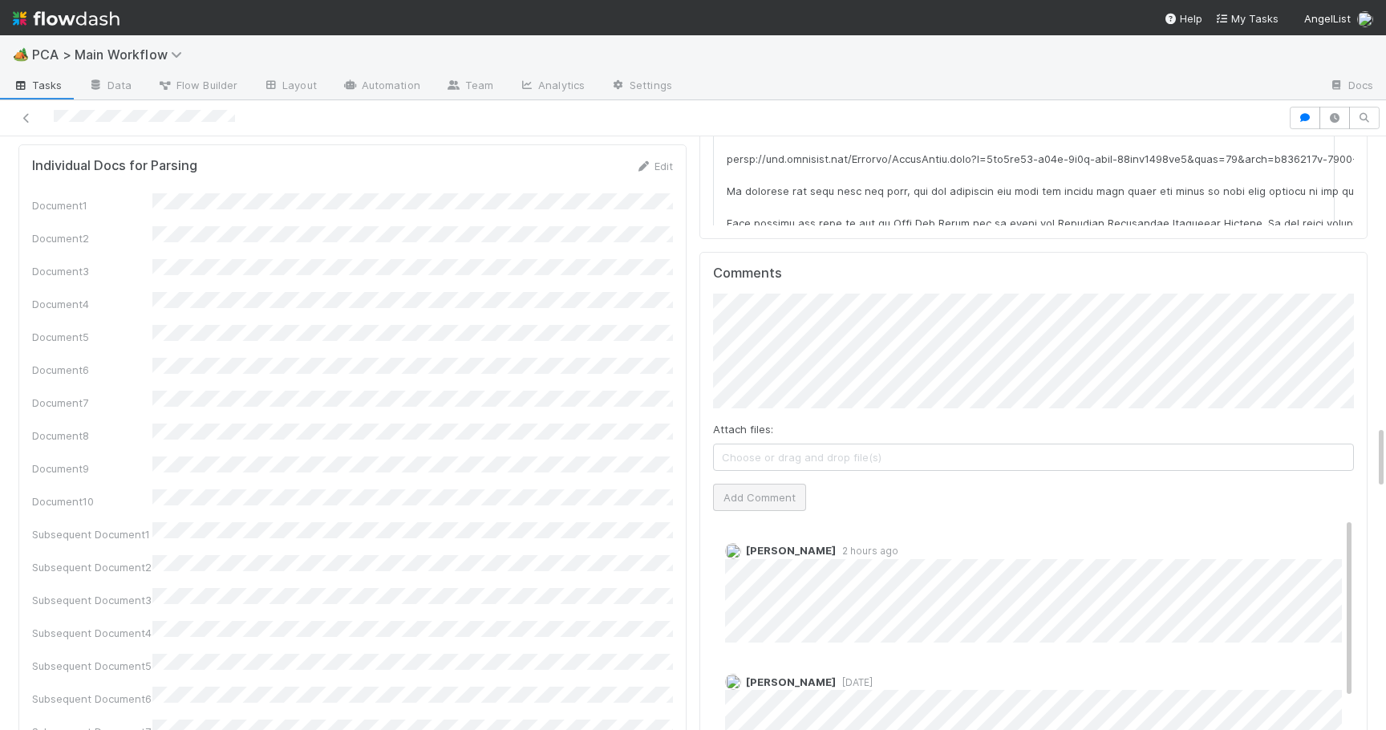  What do you see at coordinates (92, 469) in the screenshot?
I see `div: Document9` at bounding box center [92, 469].